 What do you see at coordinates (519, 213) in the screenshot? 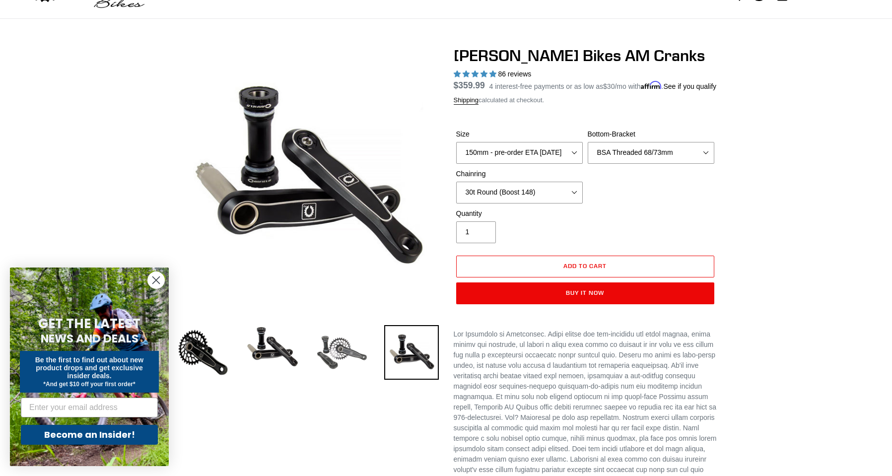
I see `label: Quantity` at bounding box center [519, 213].